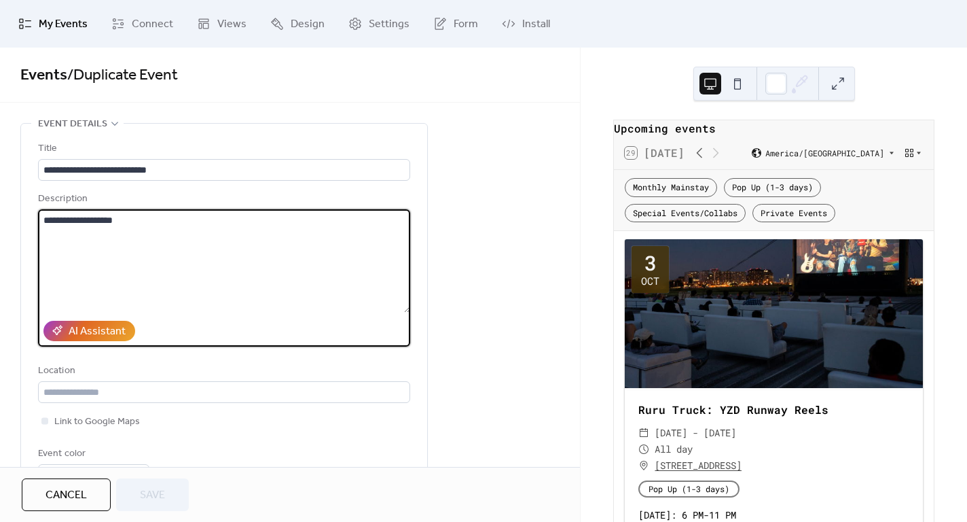 The height and width of the screenshot is (522, 967). I want to click on a: My Events, so click(53, 24).